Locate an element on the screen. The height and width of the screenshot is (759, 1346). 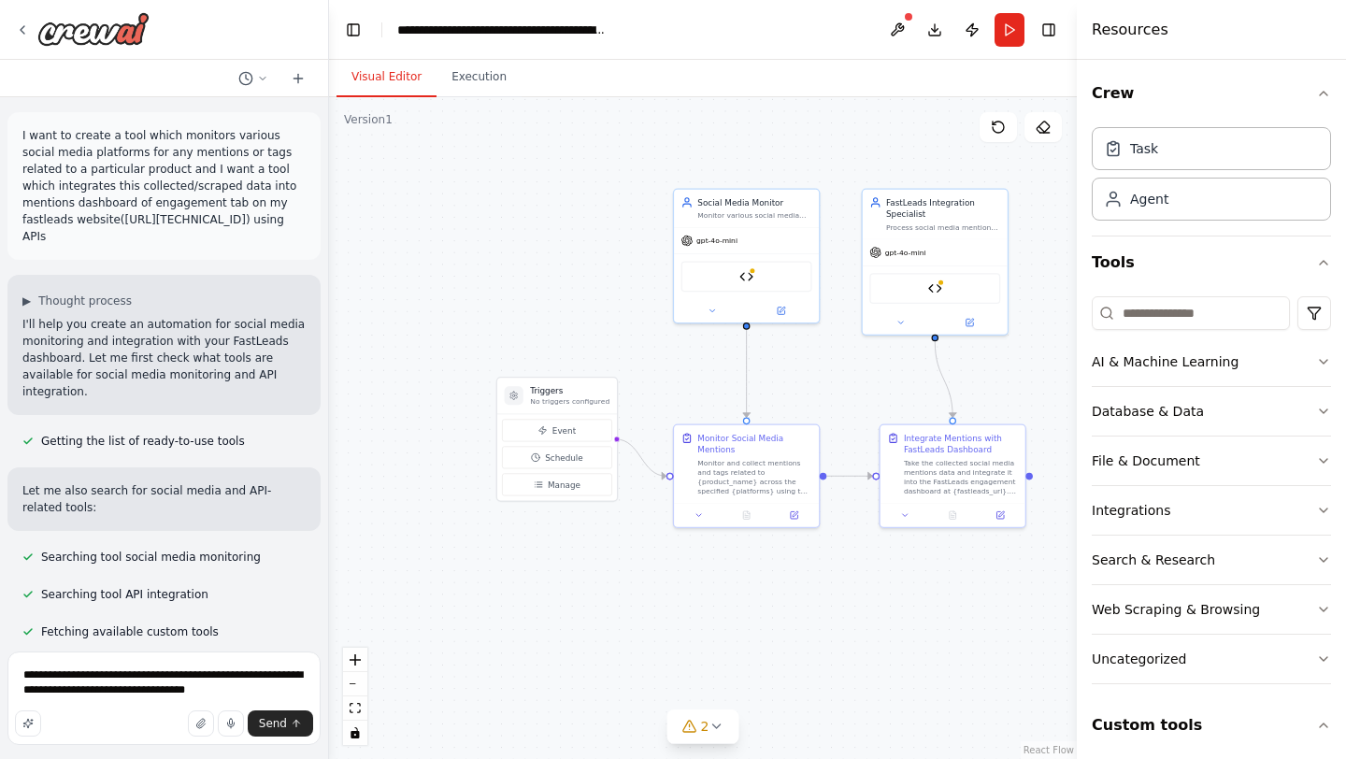
button: Database & Data is located at coordinates (1211, 411).